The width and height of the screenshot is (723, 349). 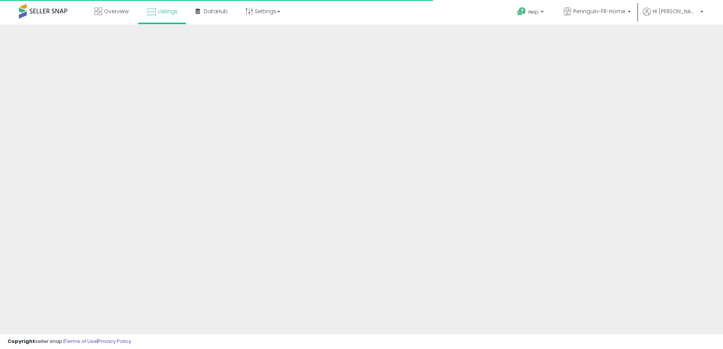 I want to click on span: Help, so click(x=533, y=12).